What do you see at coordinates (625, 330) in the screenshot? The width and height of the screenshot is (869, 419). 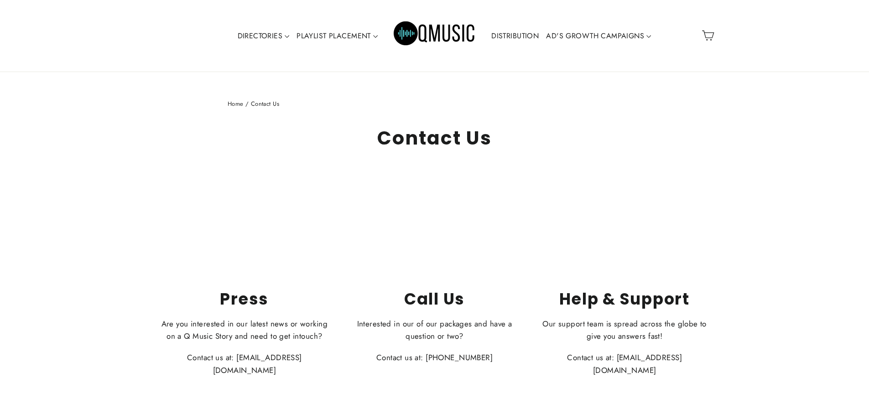 I see `p: Our support team is spread across the globe to give you answers fast!` at bounding box center [625, 330].